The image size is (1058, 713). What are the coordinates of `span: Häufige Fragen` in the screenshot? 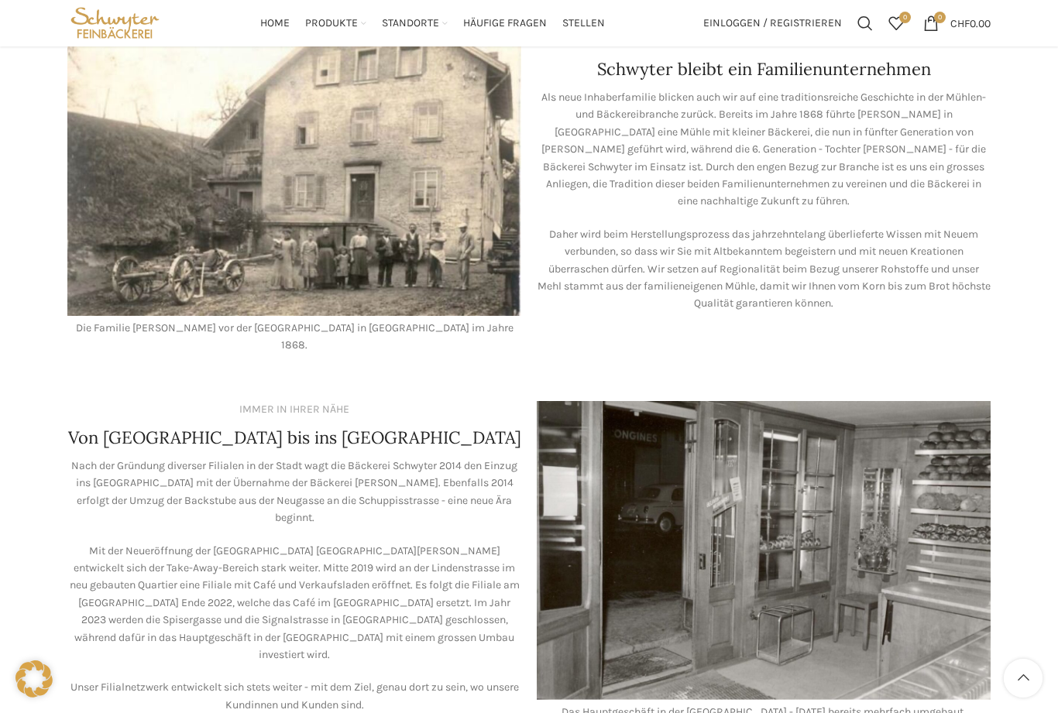 It's located at (505, 23).